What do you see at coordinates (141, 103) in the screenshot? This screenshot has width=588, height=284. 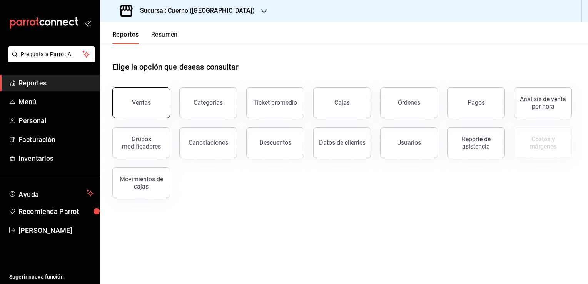 I see `button: Ventas` at bounding box center [141, 103].